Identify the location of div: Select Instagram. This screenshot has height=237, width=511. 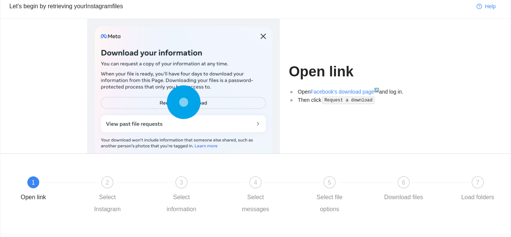
(107, 203).